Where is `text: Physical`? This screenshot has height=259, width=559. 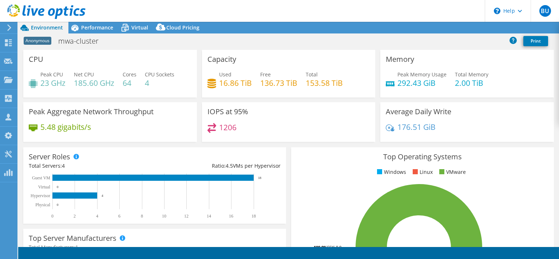 text: Physical is located at coordinates (43, 205).